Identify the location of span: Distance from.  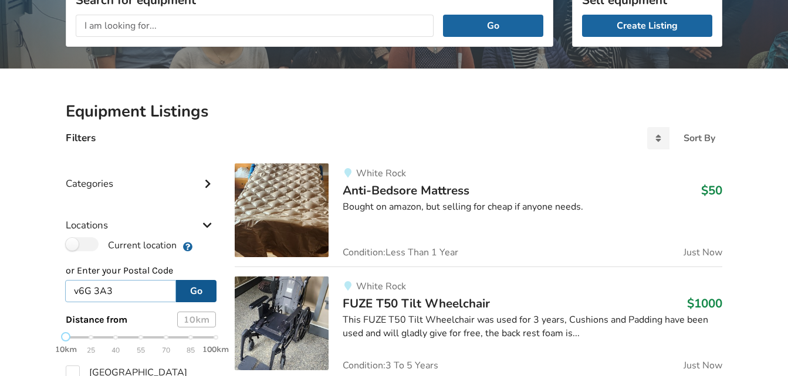
(96, 320).